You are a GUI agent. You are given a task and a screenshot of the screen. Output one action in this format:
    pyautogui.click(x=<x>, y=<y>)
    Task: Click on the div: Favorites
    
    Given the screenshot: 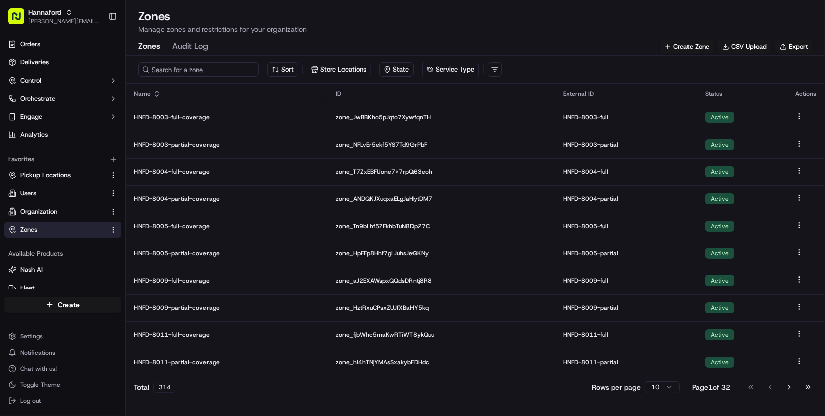 What is the action you would take?
    pyautogui.click(x=62, y=159)
    